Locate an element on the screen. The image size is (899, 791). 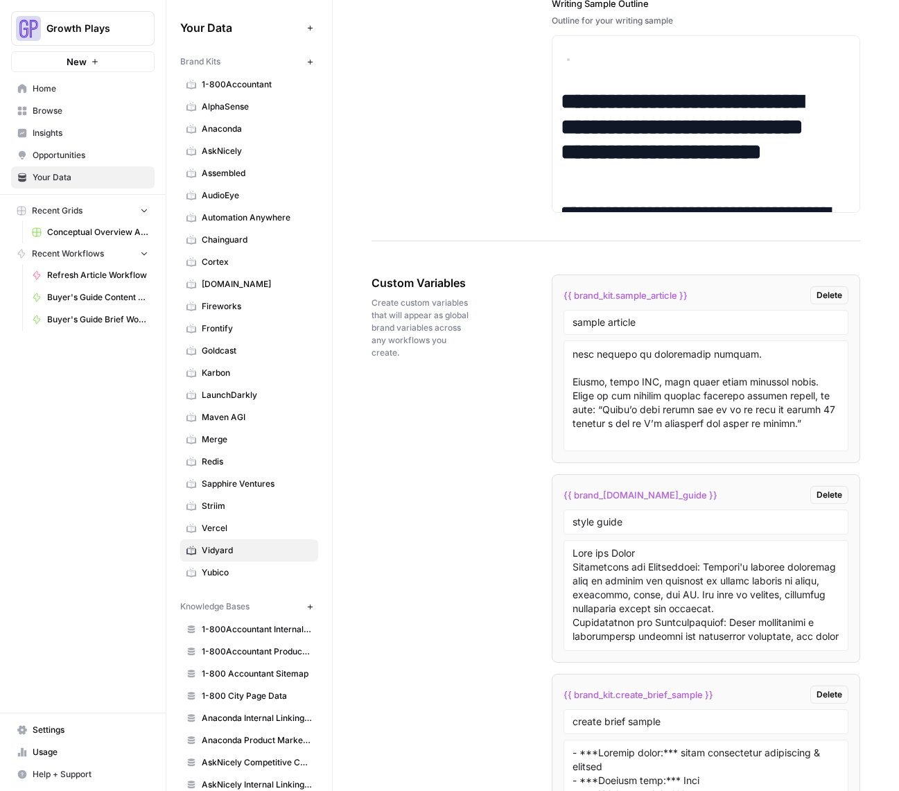
span: Growth Plays is located at coordinates (88, 28).